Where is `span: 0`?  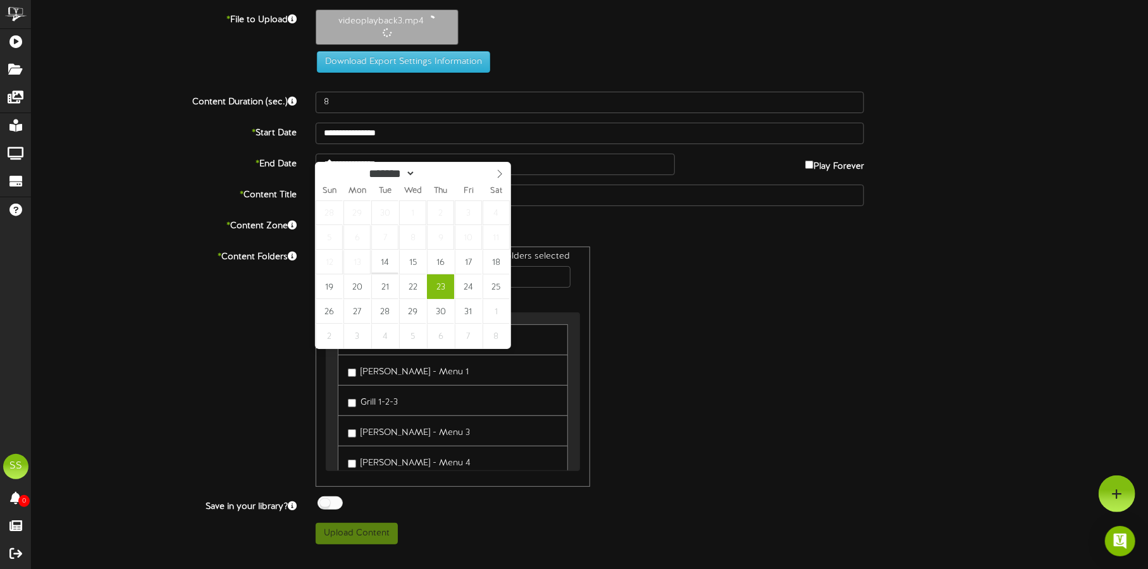 span: 0 is located at coordinates (24, 501).